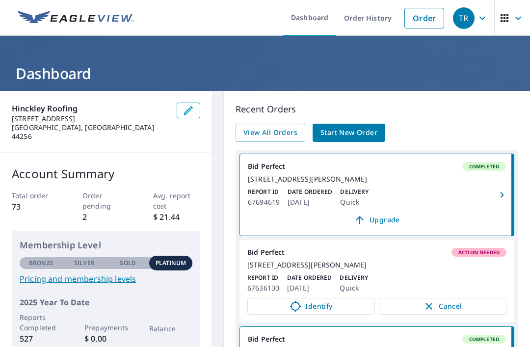 This screenshot has width=530, height=347. Describe the element at coordinates (377, 109) in the screenshot. I see `p: Recent Orders` at that location.